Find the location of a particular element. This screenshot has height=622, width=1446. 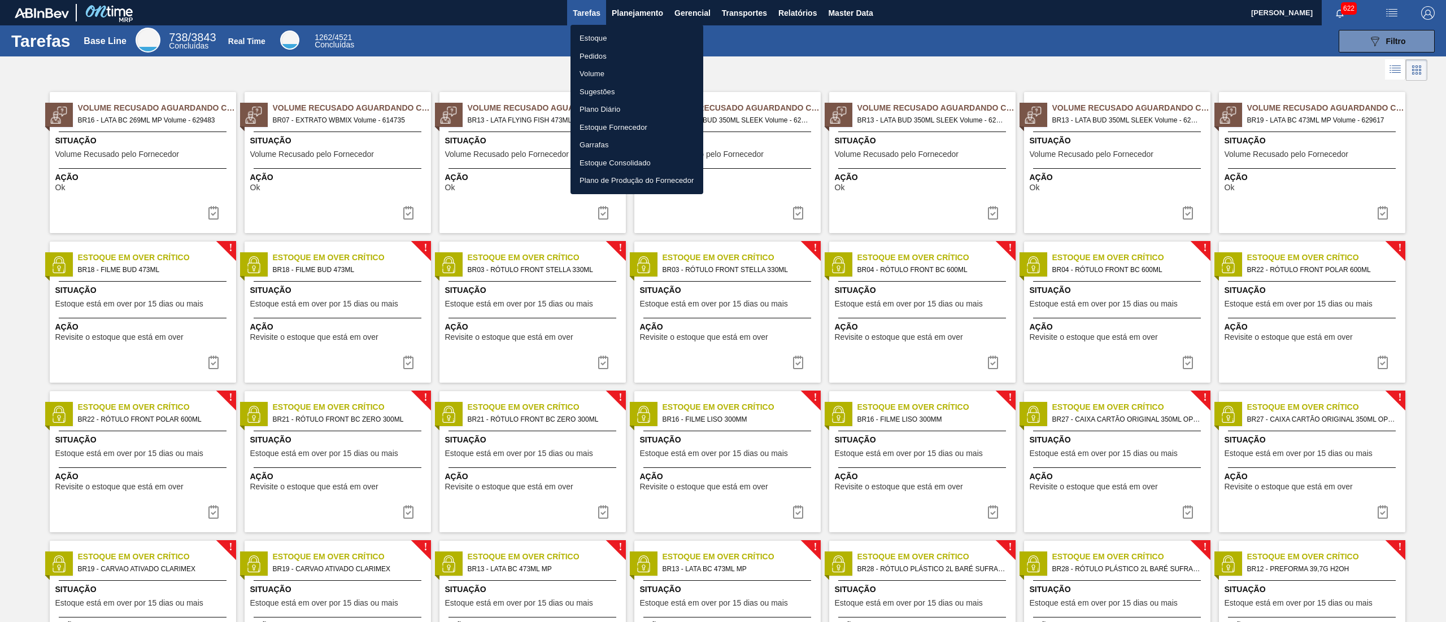

li: Volume is located at coordinates (637, 74).